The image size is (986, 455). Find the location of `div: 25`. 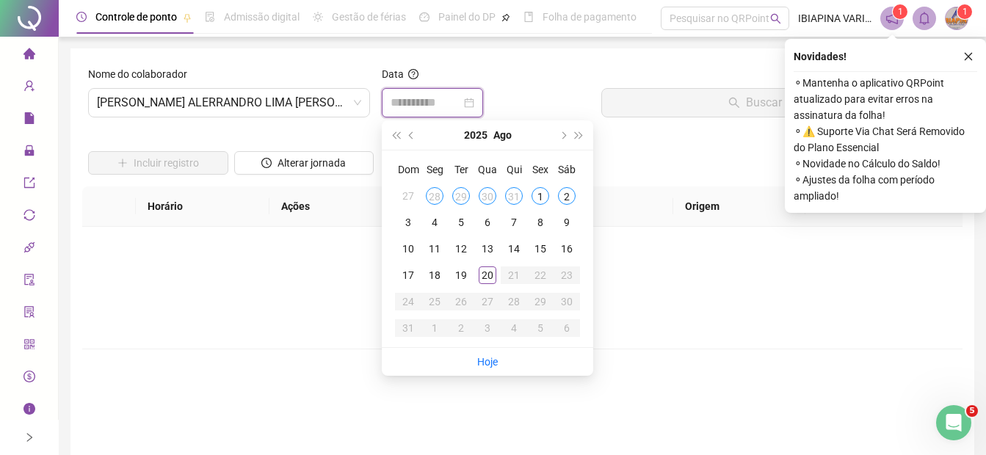

div: 25 is located at coordinates (435, 302).